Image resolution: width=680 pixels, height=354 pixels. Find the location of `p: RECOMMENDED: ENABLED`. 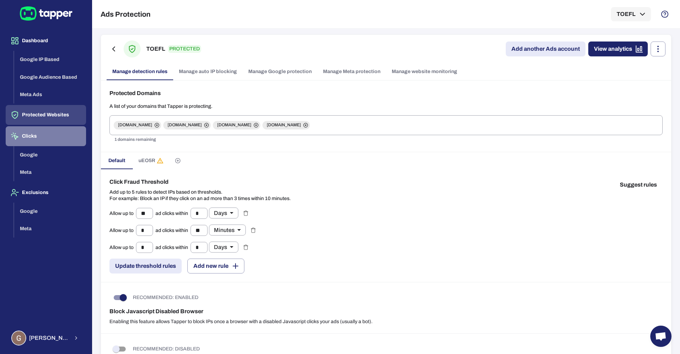

p: RECOMMENDED: ENABLED is located at coordinates (165, 297).